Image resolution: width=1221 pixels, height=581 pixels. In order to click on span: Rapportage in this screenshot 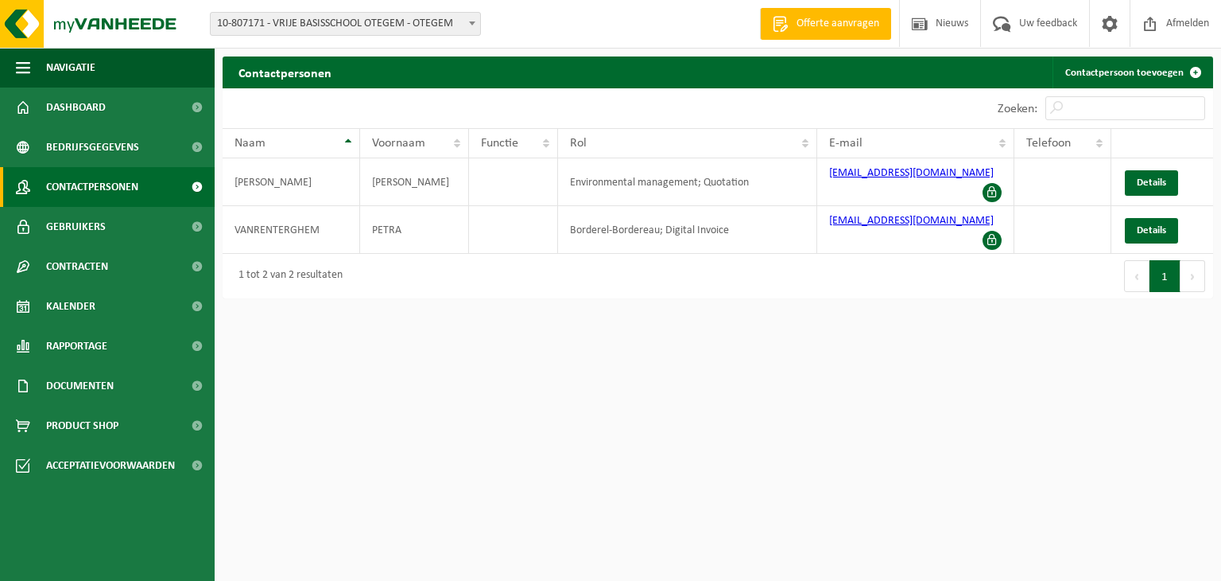, I will do `click(76, 346)`.